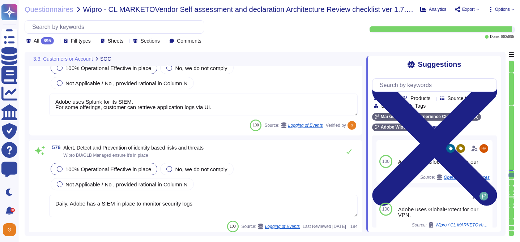  I want to click on span: 184, so click(353, 227).